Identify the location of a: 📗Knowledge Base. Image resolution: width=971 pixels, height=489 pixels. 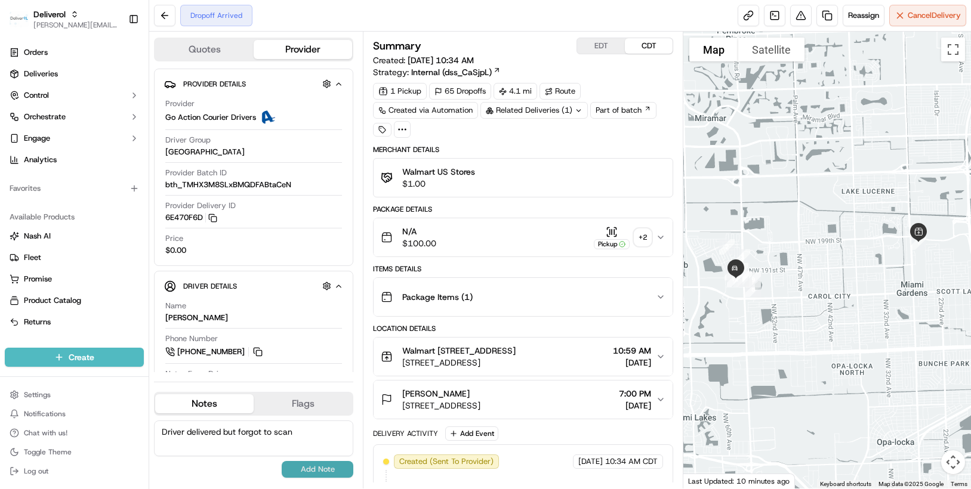
(51, 273).